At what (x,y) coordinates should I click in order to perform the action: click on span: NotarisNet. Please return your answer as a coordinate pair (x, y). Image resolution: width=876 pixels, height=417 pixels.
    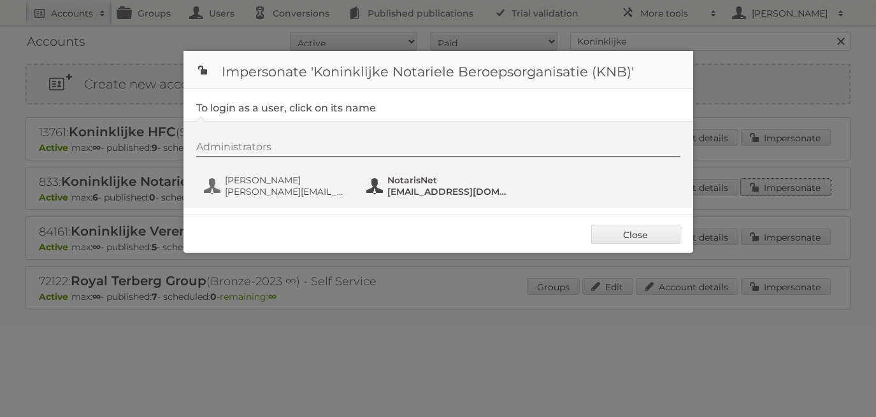
    Looking at the image, I should click on (449, 180).